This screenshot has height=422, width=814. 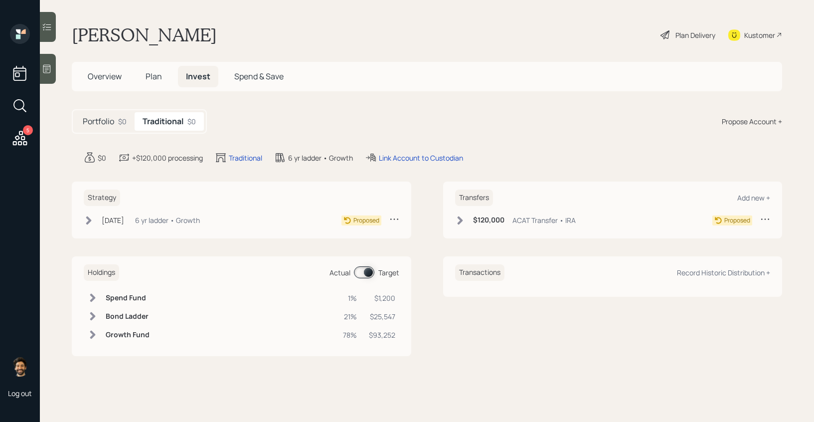 What do you see at coordinates (723, 272) in the screenshot?
I see `div: Record Historic Distribution +` at bounding box center [723, 272].